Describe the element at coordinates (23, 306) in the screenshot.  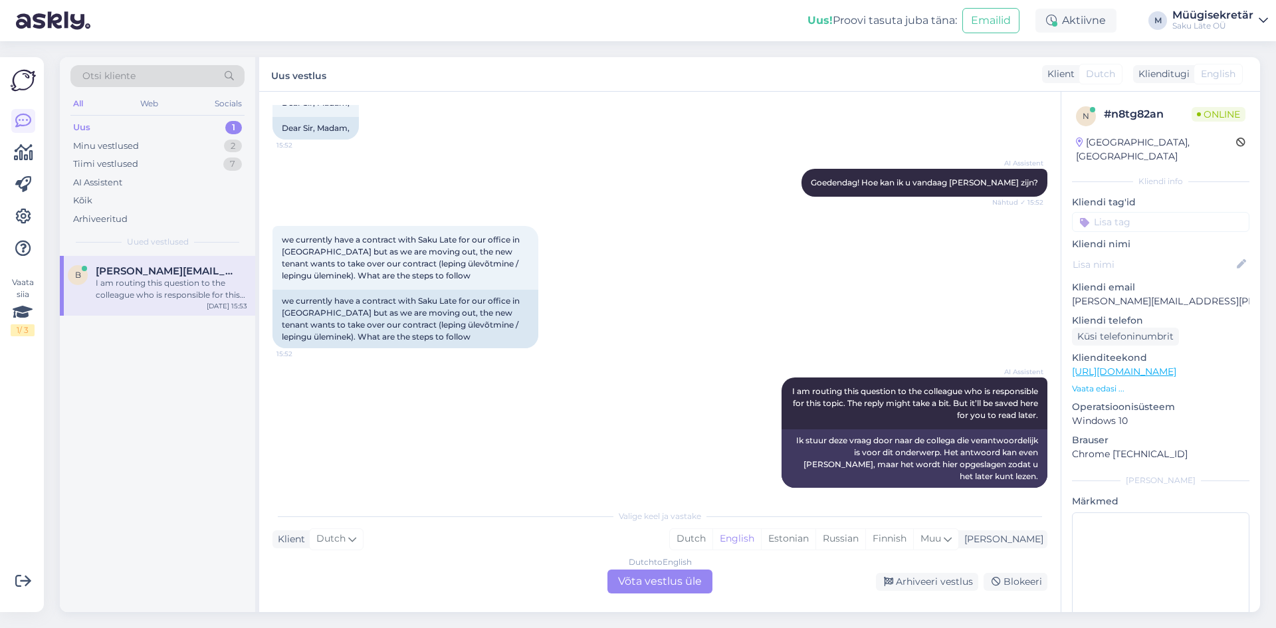
I see `div: Vaata siia` at that location.